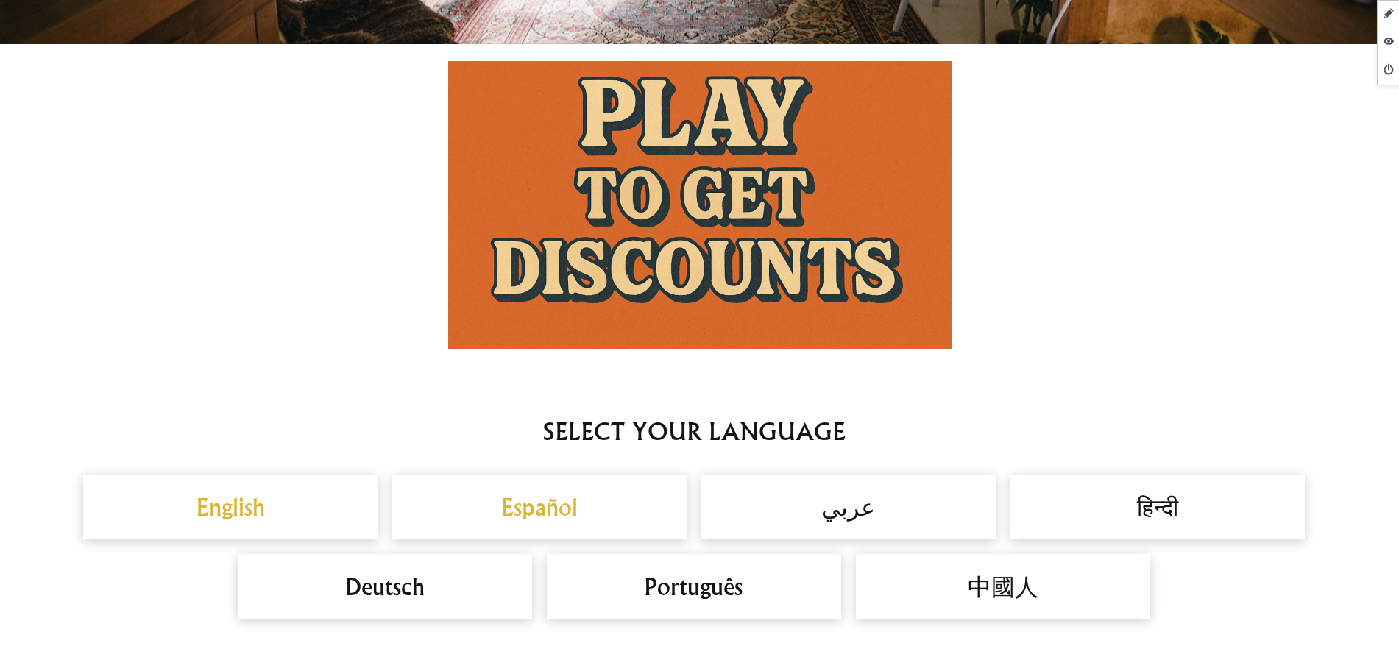  Describe the element at coordinates (540, 507) in the screenshot. I see `h2: Español` at that location.